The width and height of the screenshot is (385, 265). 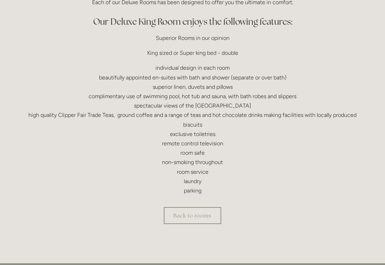 I want to click on a: Back to rooms, so click(x=193, y=215).